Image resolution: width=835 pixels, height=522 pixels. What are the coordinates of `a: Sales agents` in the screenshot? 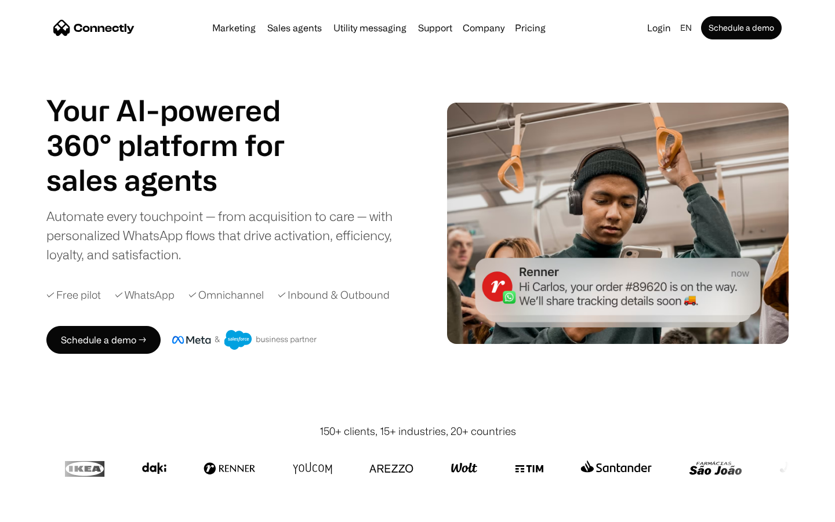 It's located at (295, 28).